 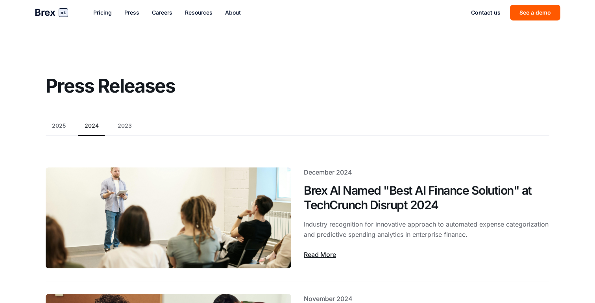 What do you see at coordinates (233, 13) in the screenshot?
I see `a: About` at bounding box center [233, 13].